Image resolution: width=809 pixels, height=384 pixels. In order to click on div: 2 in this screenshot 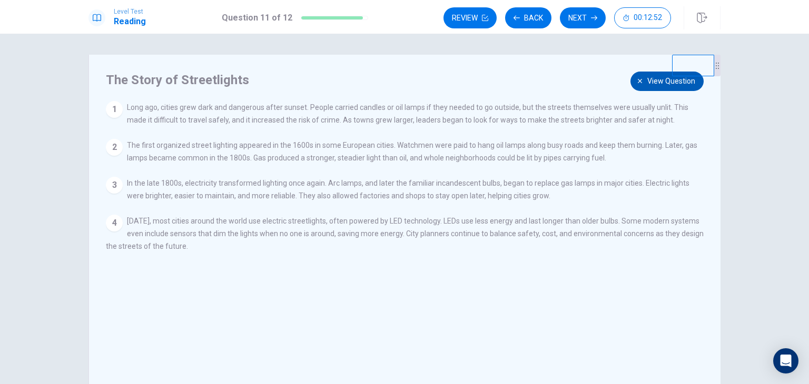, I will do `click(114, 147)`.